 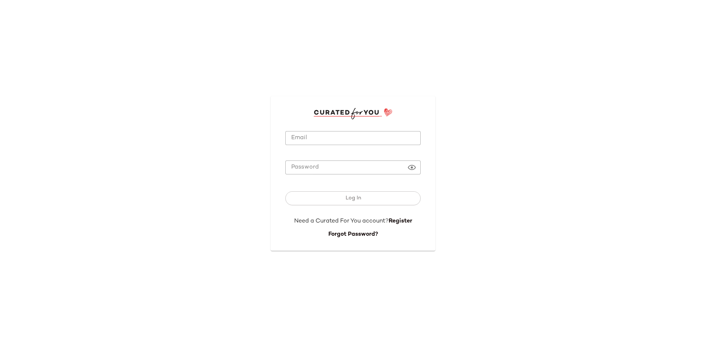 I want to click on a: Forgot Password?, so click(x=353, y=234).